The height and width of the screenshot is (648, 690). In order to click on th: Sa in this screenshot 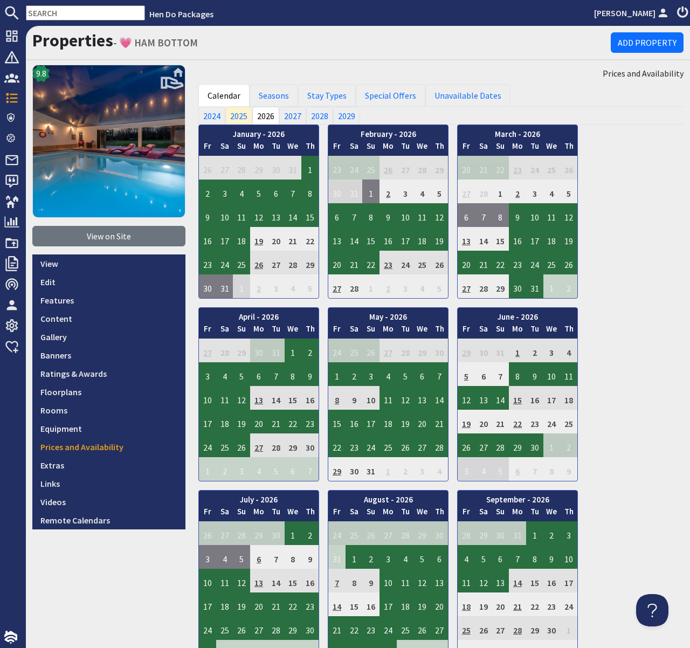, I will do `click(354, 331)`.